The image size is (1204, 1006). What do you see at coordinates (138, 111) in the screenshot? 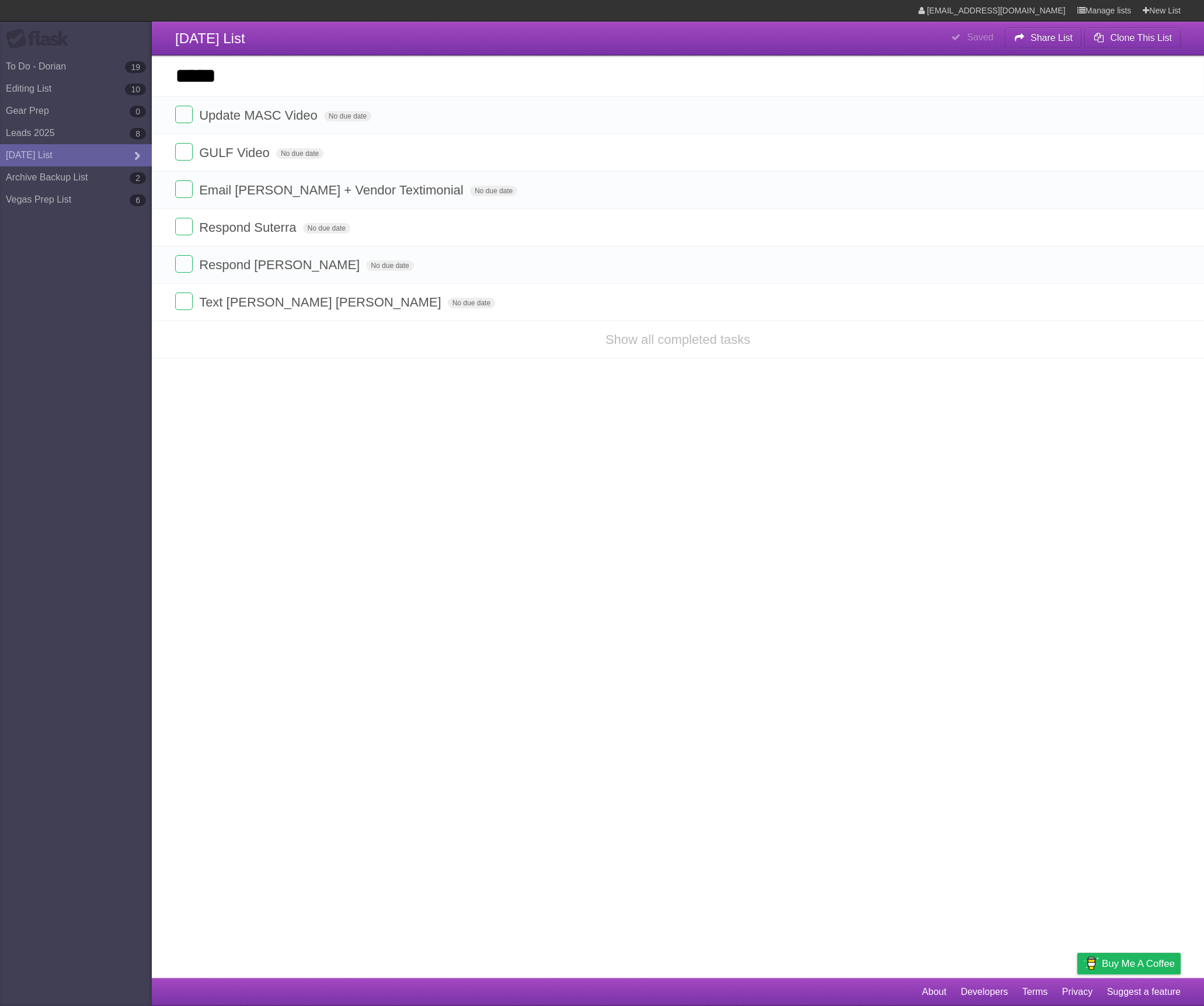
I see `b: 0` at bounding box center [138, 111].